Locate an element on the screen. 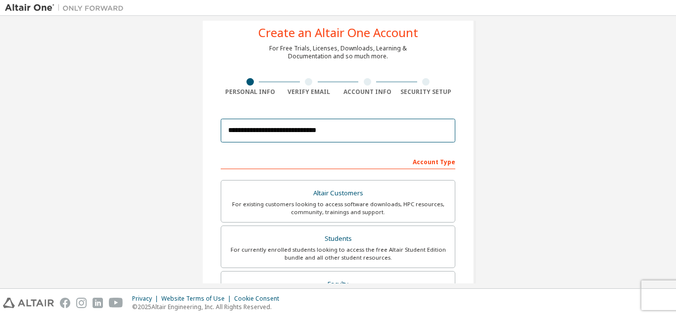  p: © 2025 Altair Engineering, Inc. All Rights Reserved. is located at coordinates (208, 307).